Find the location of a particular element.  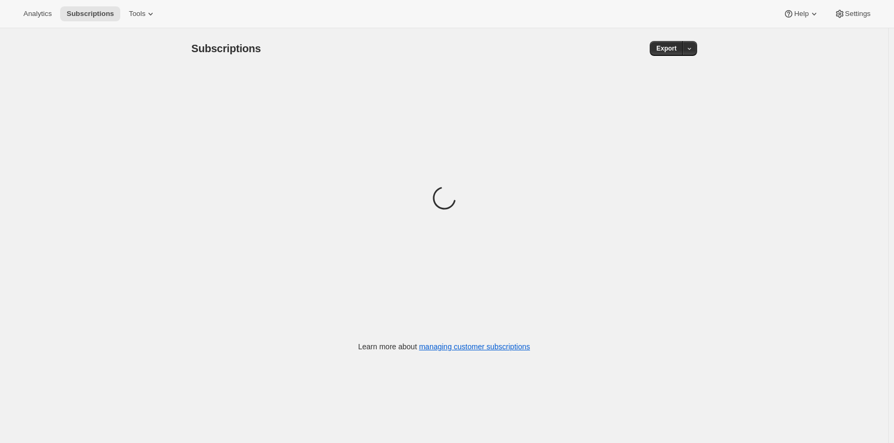

button: Tools is located at coordinates (142, 14).